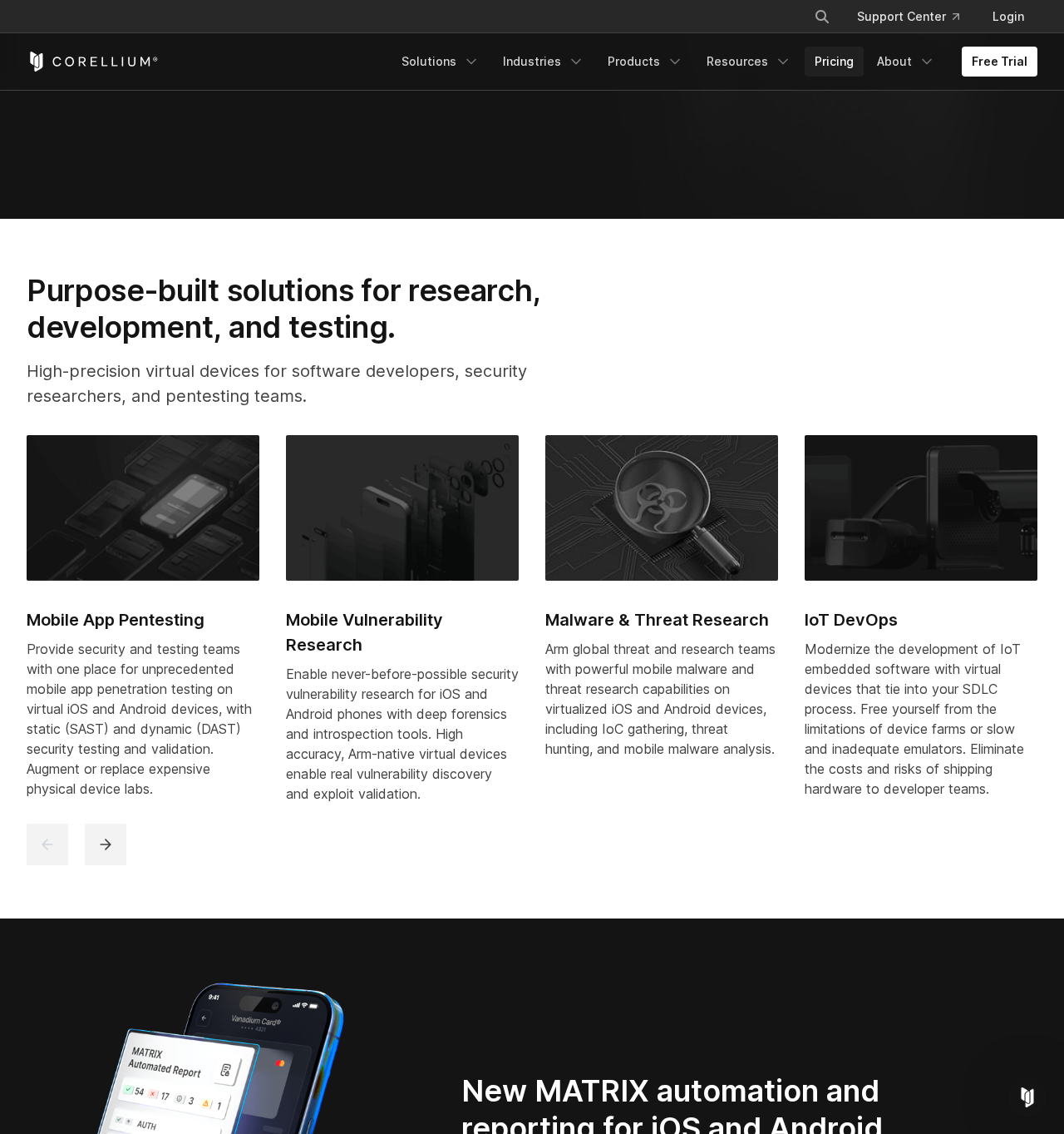 This screenshot has width=1064, height=1134. Describe the element at coordinates (662, 620) in the screenshot. I see `h2: Malware & Threat Research` at that location.